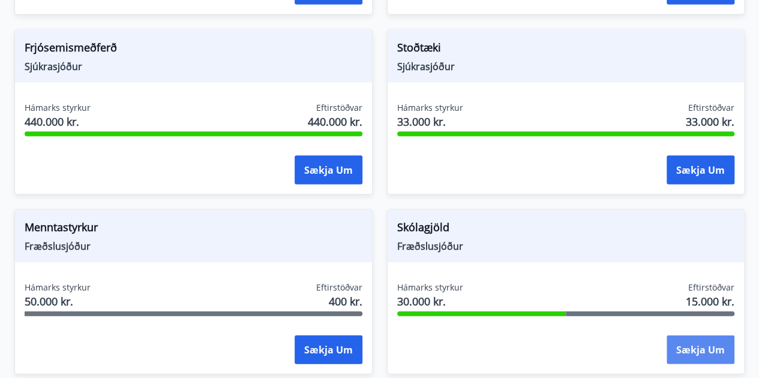  I want to click on span: Menntastyrkur, so click(193, 230).